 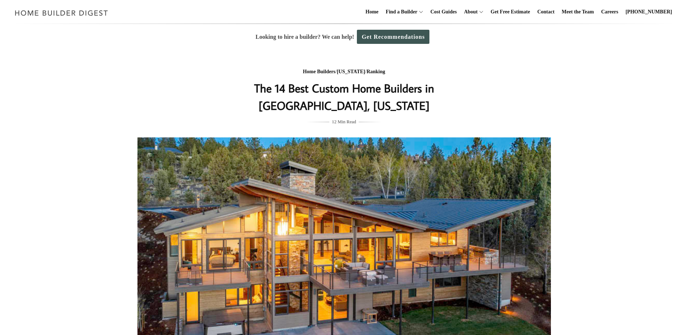 I want to click on a: Home, so click(x=372, y=12).